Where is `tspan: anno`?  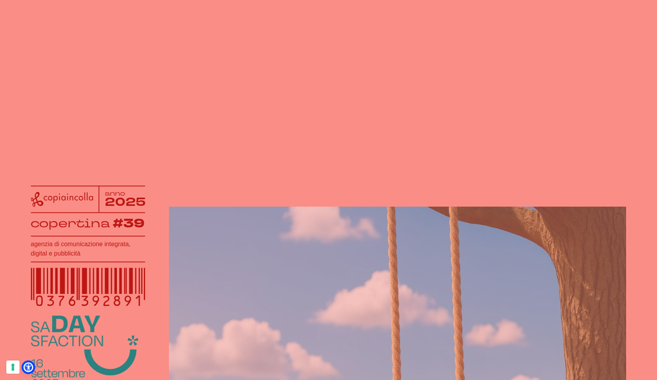 tspan: anno is located at coordinates (115, 193).